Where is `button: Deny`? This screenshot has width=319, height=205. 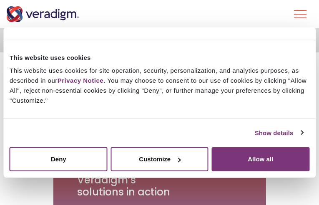
button: Deny is located at coordinates (58, 160).